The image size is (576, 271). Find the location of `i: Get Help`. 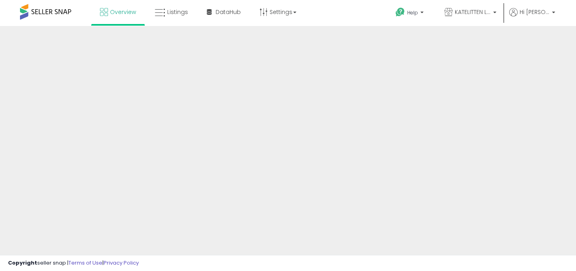

i: Get Help is located at coordinates (400, 12).